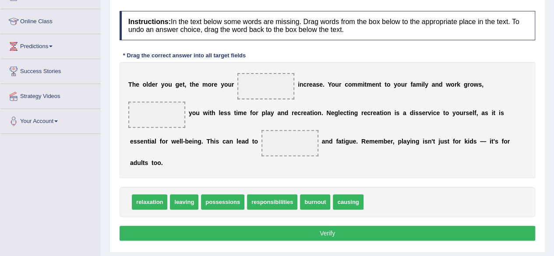  What do you see at coordinates (50, 20) in the screenshot?
I see `a: Online Class` at bounding box center [50, 20].